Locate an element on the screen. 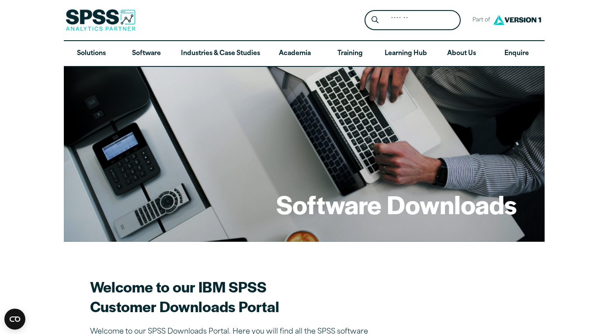 The height and width of the screenshot is (334, 608). a: Industries & Case Studies is located at coordinates (220, 54).